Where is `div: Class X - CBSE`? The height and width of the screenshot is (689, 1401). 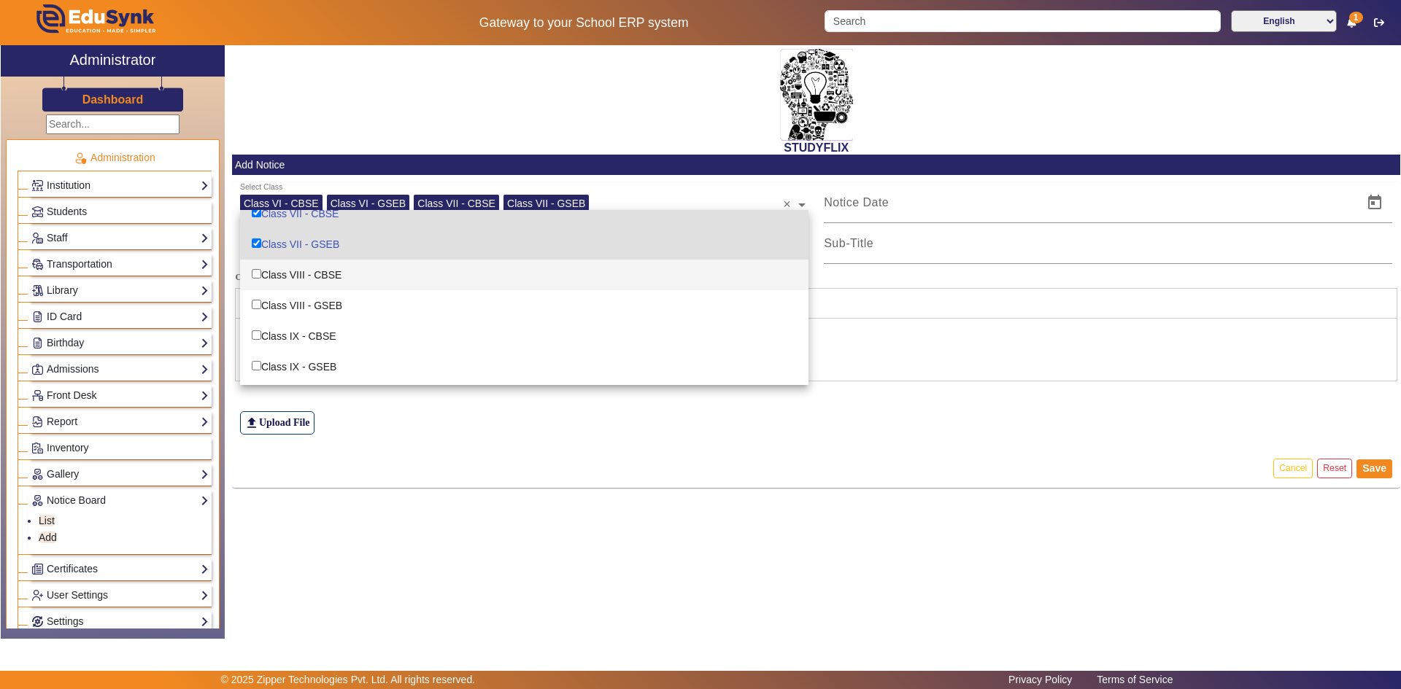 div: Class X - CBSE is located at coordinates (524, 398).